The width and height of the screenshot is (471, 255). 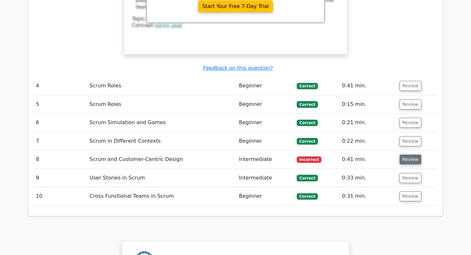 I want to click on a: Start Your Free 7-Day Trial, so click(x=235, y=6).